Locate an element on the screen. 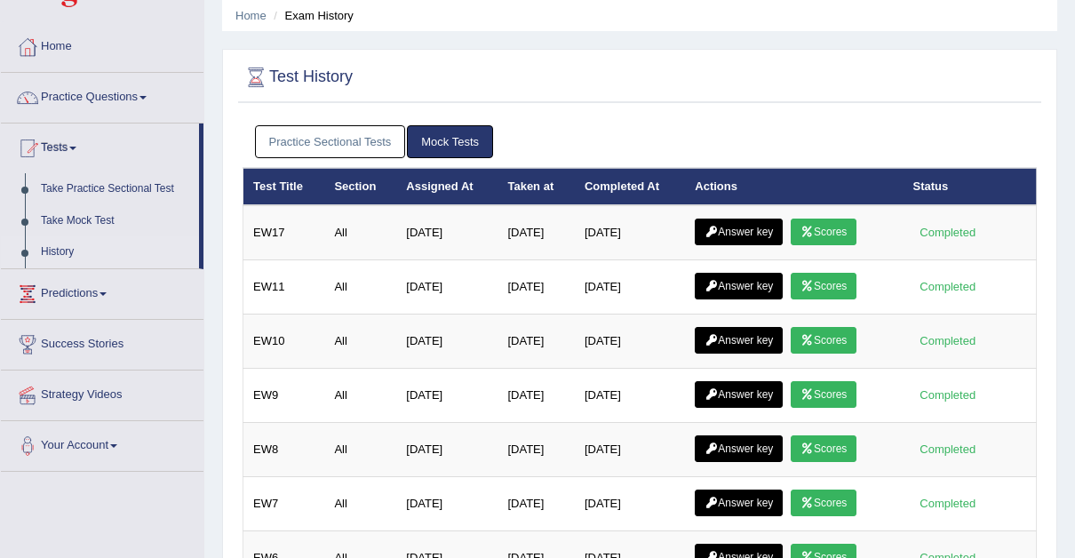  td: EW17 is located at coordinates (284, 233).